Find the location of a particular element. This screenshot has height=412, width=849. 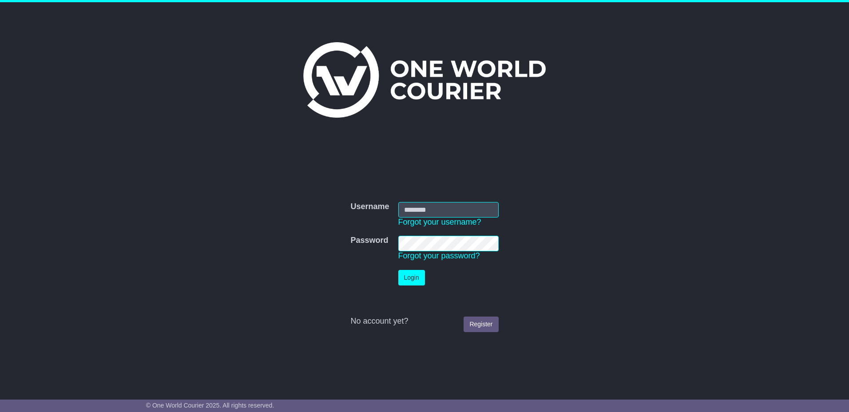

a: Forgot your password? is located at coordinates (439, 256).